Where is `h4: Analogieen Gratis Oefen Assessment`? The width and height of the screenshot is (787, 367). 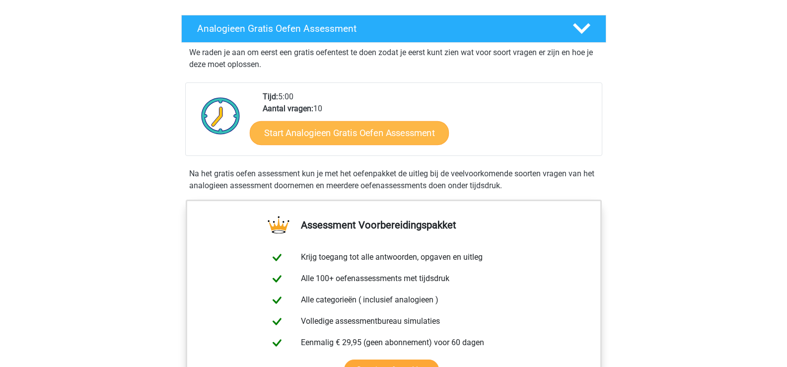 h4: Analogieen Gratis Oefen Assessment is located at coordinates (377, 28).